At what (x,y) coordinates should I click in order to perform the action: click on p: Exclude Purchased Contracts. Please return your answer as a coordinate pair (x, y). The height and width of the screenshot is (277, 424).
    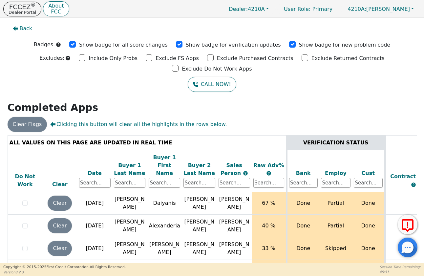
    Looking at the image, I should click on (255, 58).